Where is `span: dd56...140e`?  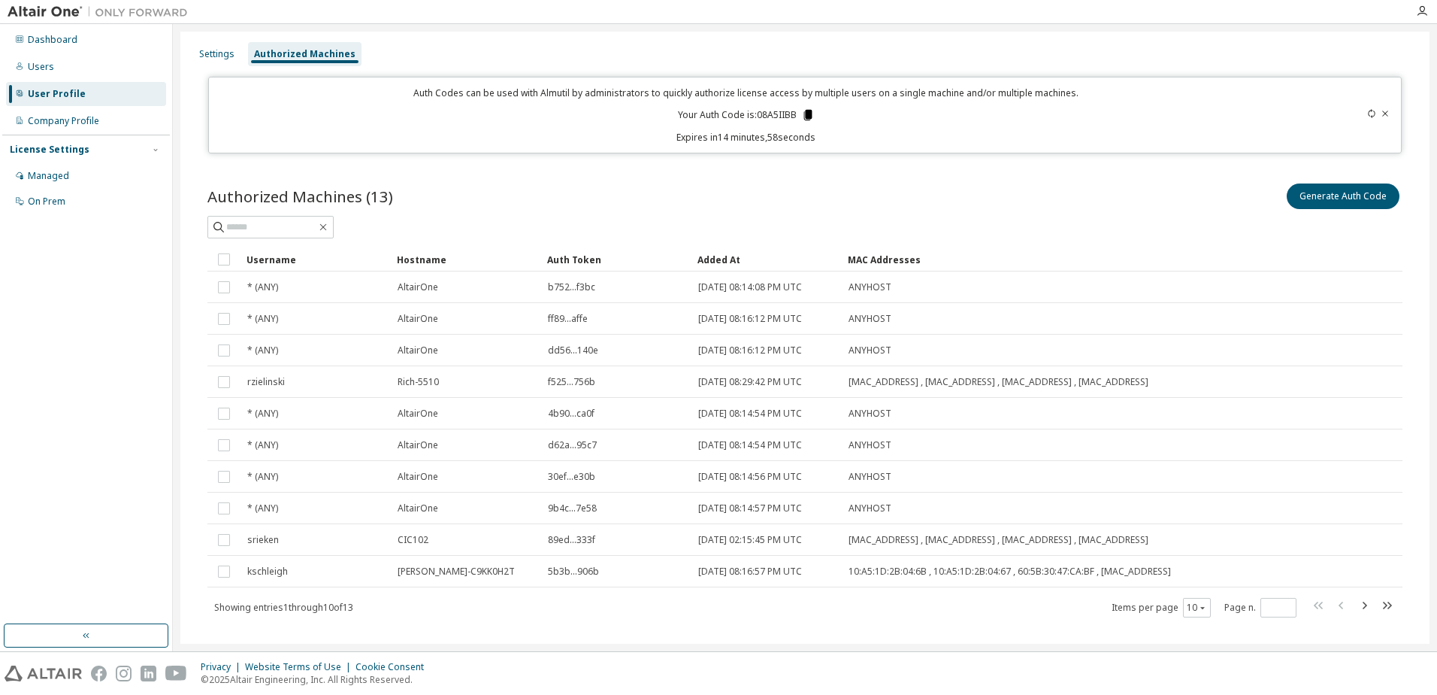
span: dd56...140e is located at coordinates (573, 350).